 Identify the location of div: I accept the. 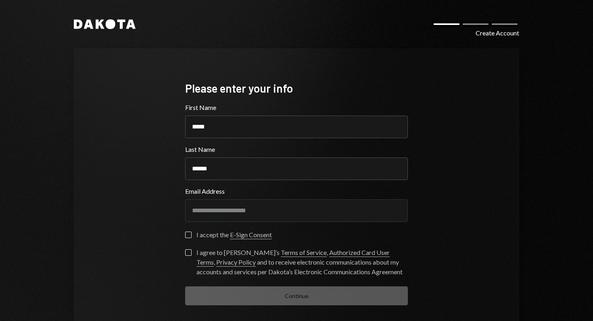
(234, 235).